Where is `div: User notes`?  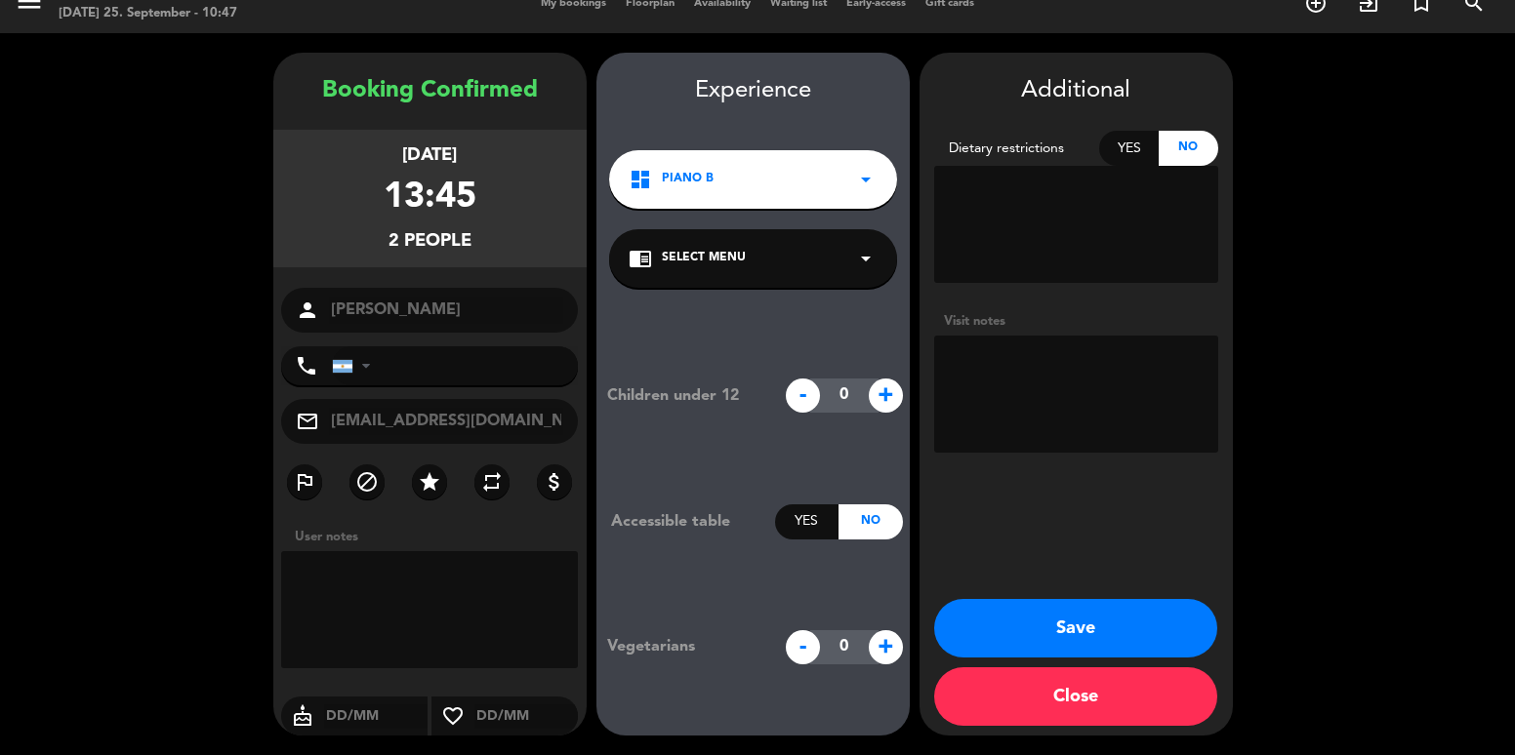 div: User notes is located at coordinates (435, 537).